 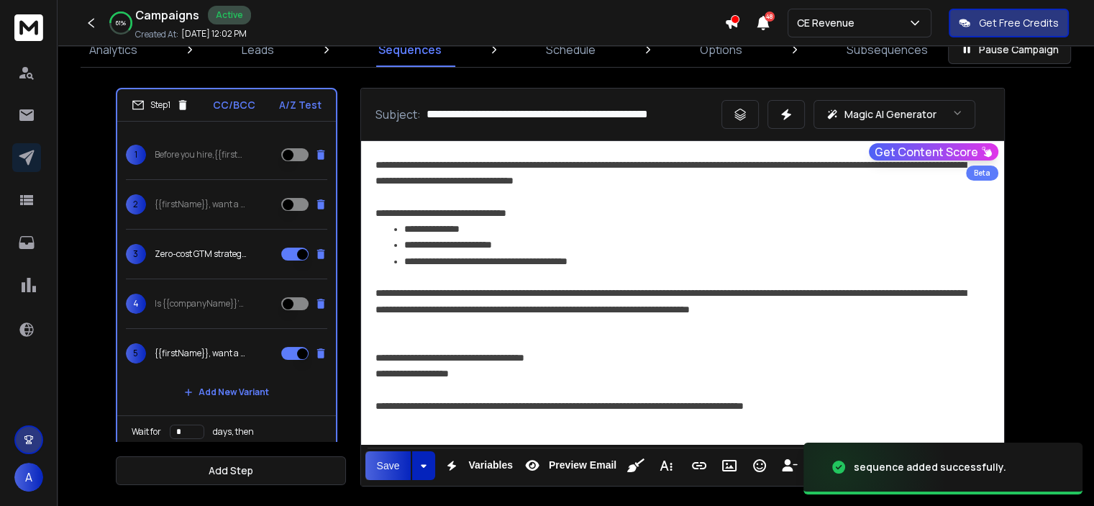 I want to click on span: 5, so click(x=136, y=353).